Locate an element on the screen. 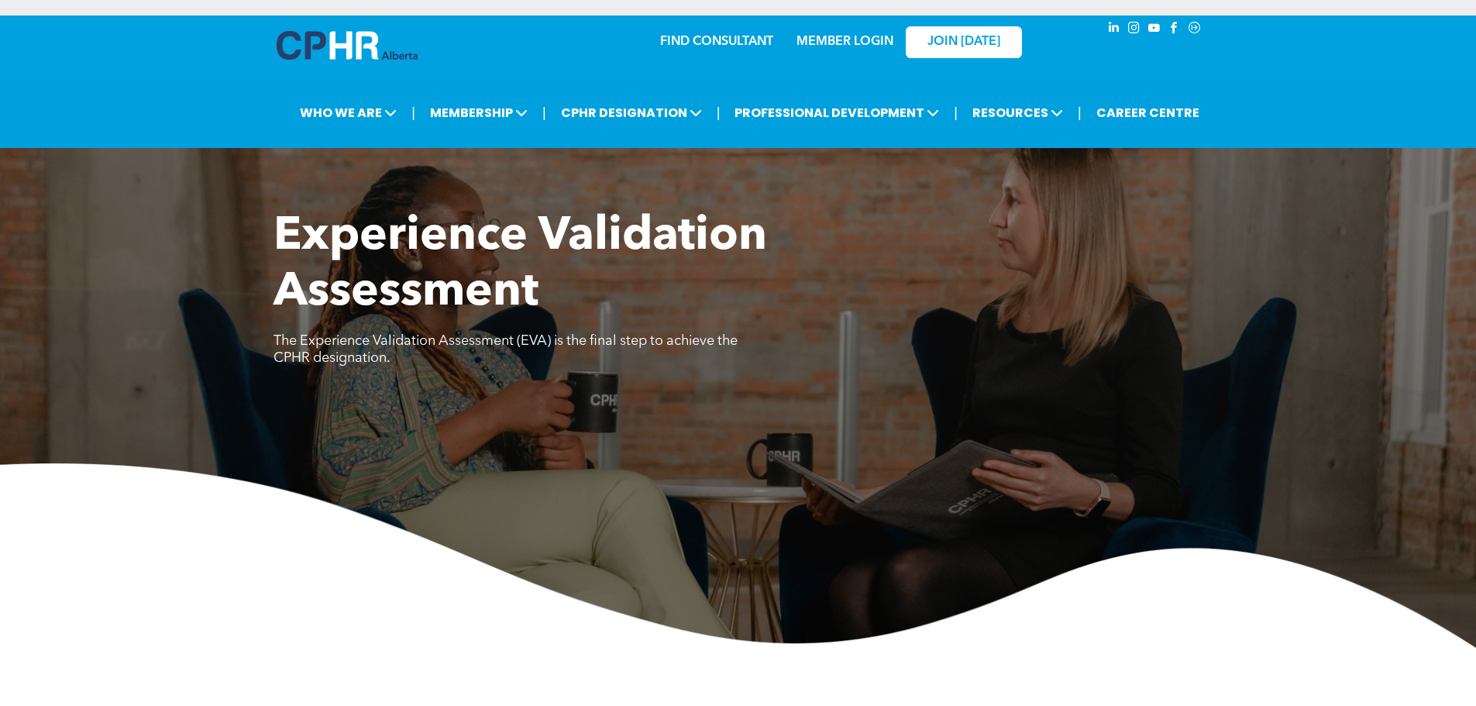  a: CAREER CENTRE is located at coordinates (1147, 112).